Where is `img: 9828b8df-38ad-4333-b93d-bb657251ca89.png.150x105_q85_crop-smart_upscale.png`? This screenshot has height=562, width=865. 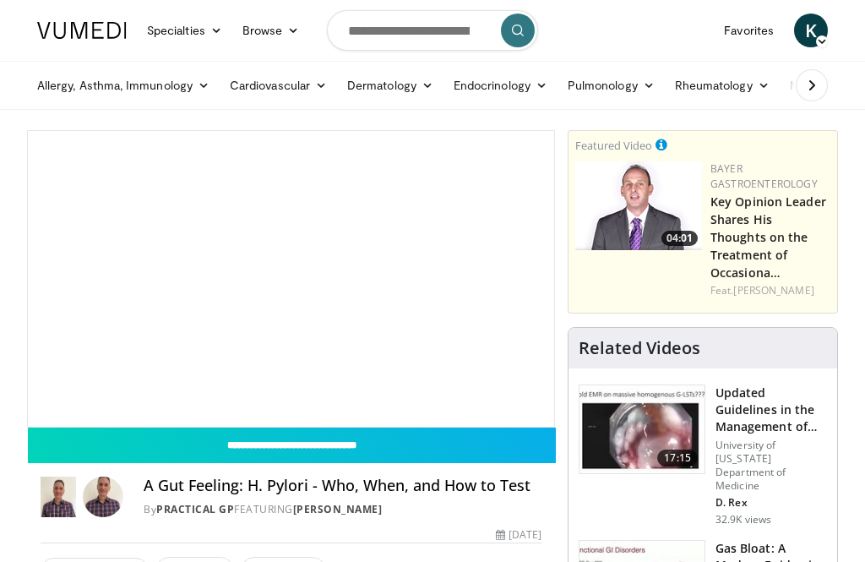 img: 9828b8df-38ad-4333-b93d-bb657251ca89.png.150x105_q85_crop-smart_upscale.png is located at coordinates (639, 205).